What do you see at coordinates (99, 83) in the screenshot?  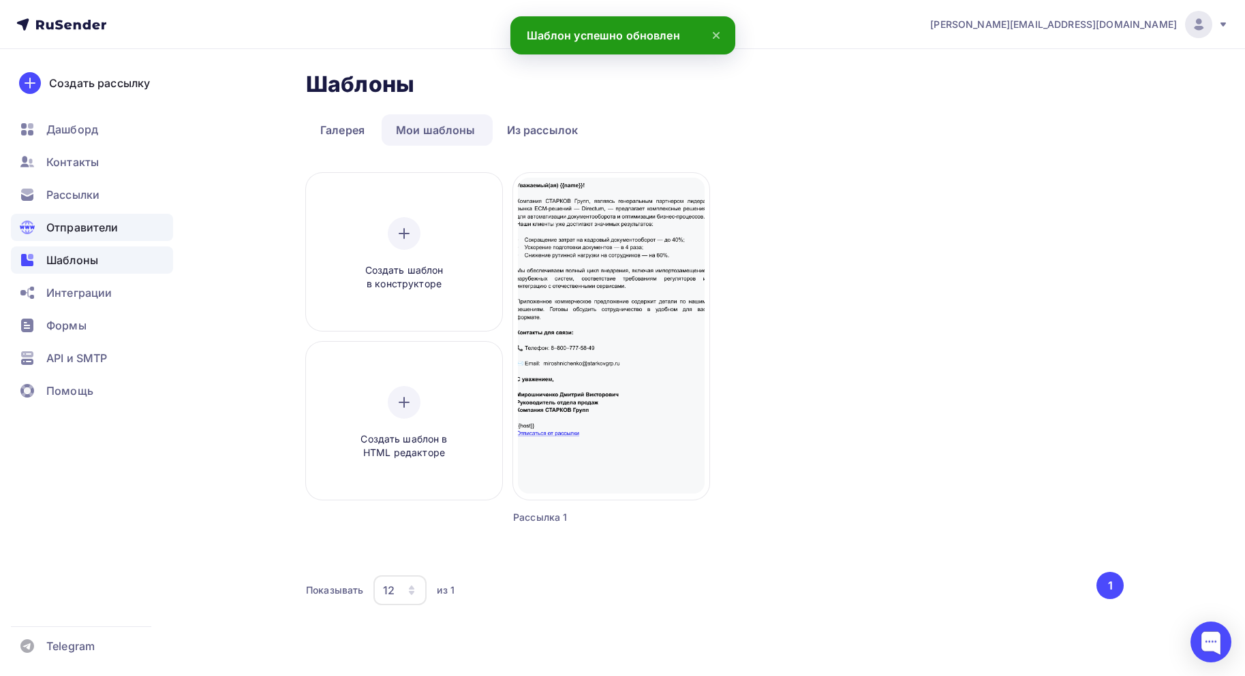 I see `div: Создать рассылку` at bounding box center [99, 83].